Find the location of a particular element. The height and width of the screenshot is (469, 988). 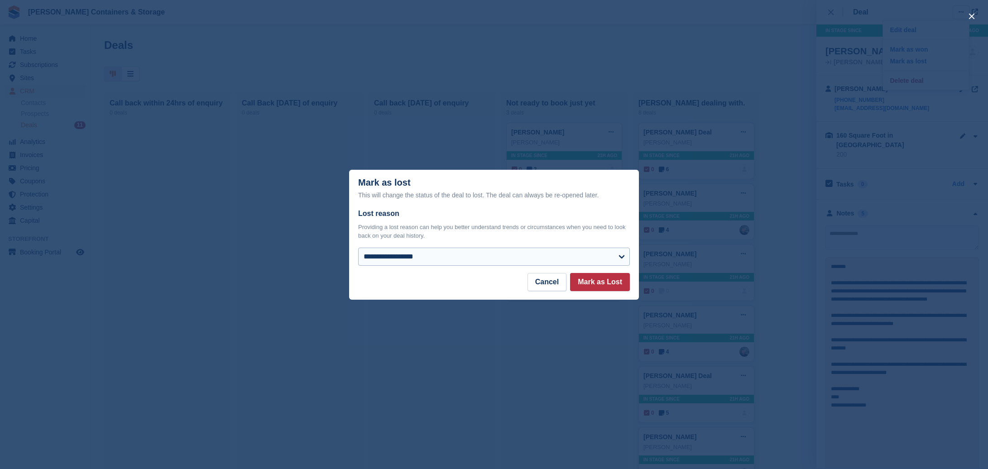

div: This will change the status of the deal to lost. The deal can always be re-opened later. is located at coordinates (494, 195).